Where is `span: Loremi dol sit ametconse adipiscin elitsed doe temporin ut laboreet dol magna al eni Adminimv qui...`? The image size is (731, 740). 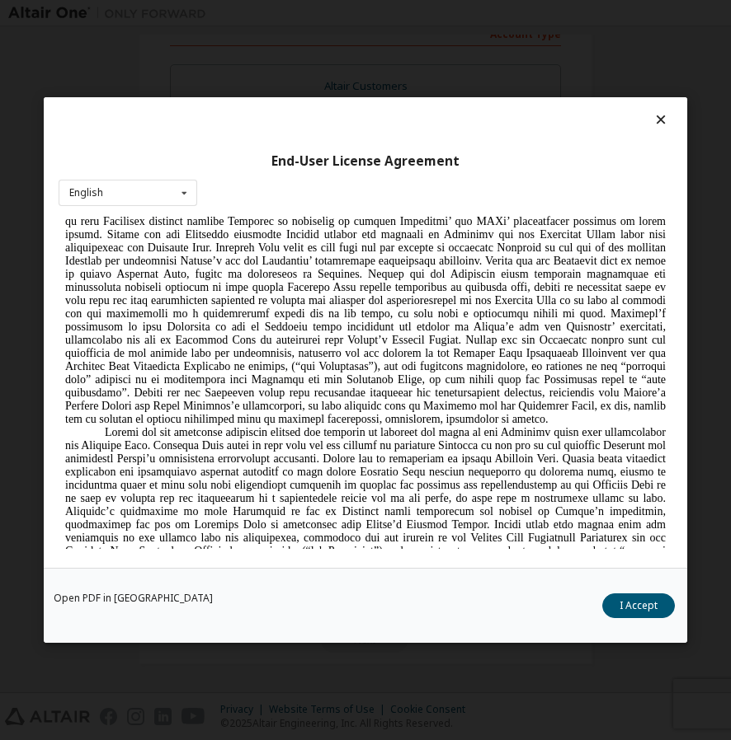 span: Loremi dol sit ametconse adipiscin elitsed doe temporin ut laboreet dol magna al eni Adminimv qui... is located at coordinates (307, 302).